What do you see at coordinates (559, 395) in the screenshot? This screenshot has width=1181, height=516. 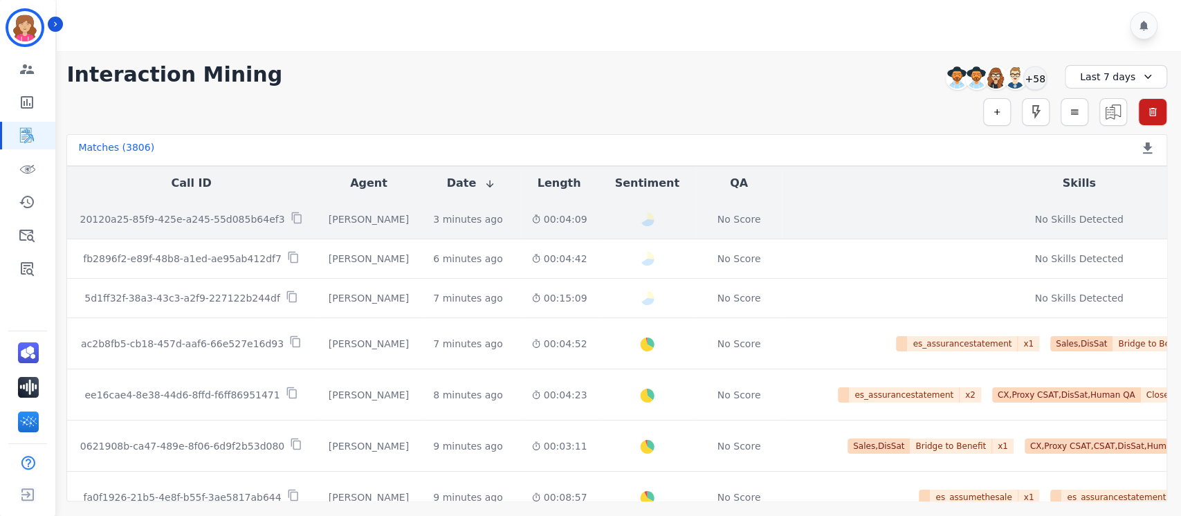 I see `div: 00:04:23` at bounding box center [559, 395].